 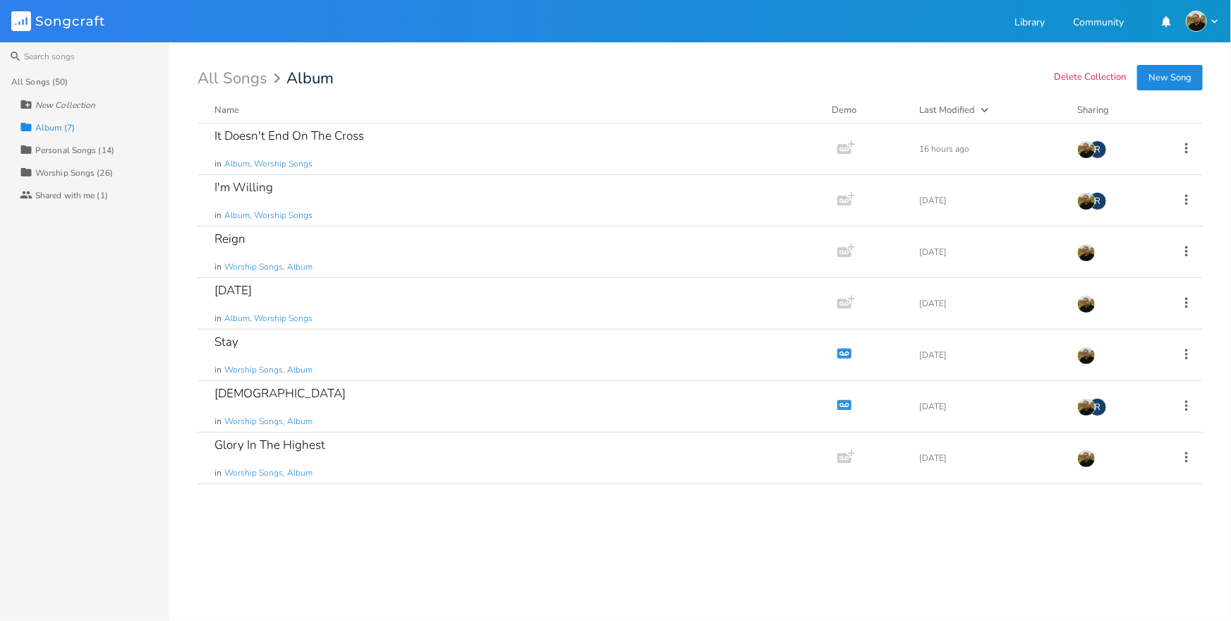 What do you see at coordinates (75, 150) in the screenshot?
I see `div: Personal Songs (14)` at bounding box center [75, 150].